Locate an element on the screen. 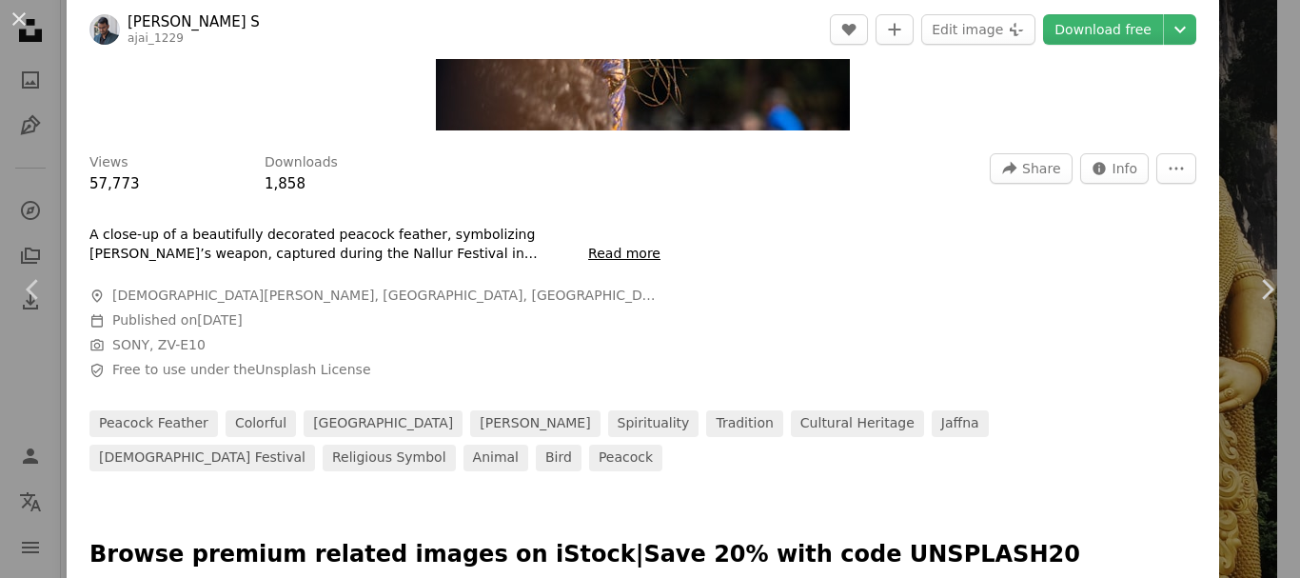 Image resolution: width=1300 pixels, height=578 pixels. a: colorful is located at coordinates (261, 423).